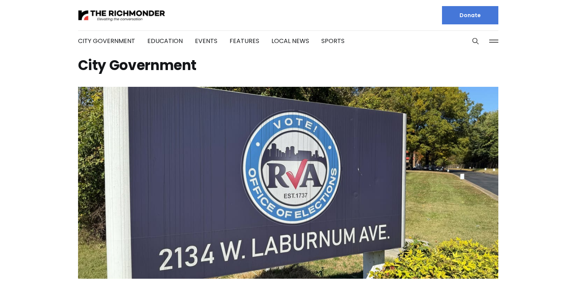 Image resolution: width=576 pixels, height=281 pixels. Describe the element at coordinates (476, 41) in the screenshot. I see `button: Search this site` at that location.